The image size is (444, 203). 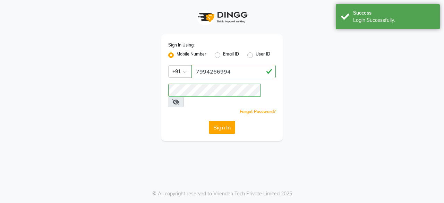 What do you see at coordinates (222, 17) in the screenshot?
I see `img: logo1.svg` at bounding box center [222, 17].